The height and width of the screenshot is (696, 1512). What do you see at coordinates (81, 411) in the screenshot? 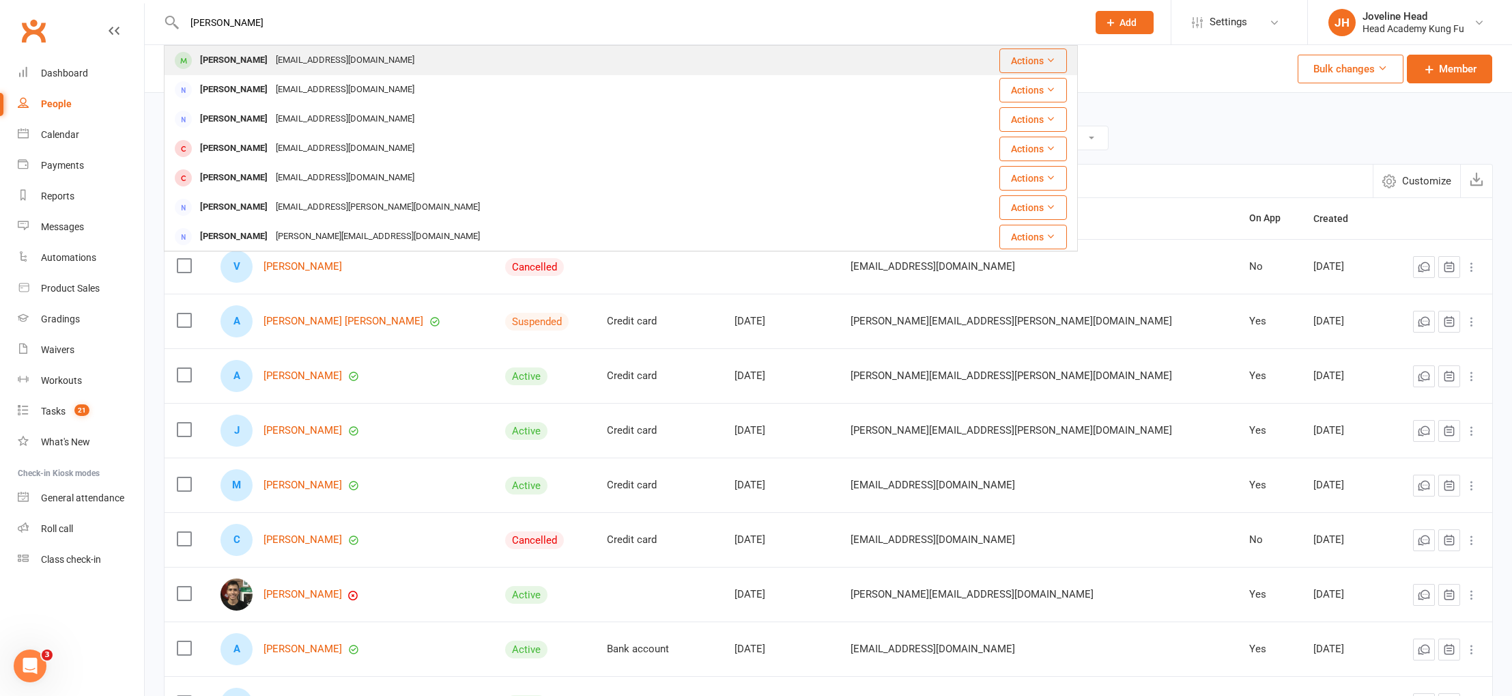
I see `a: Tasks 21` at bounding box center [81, 411].